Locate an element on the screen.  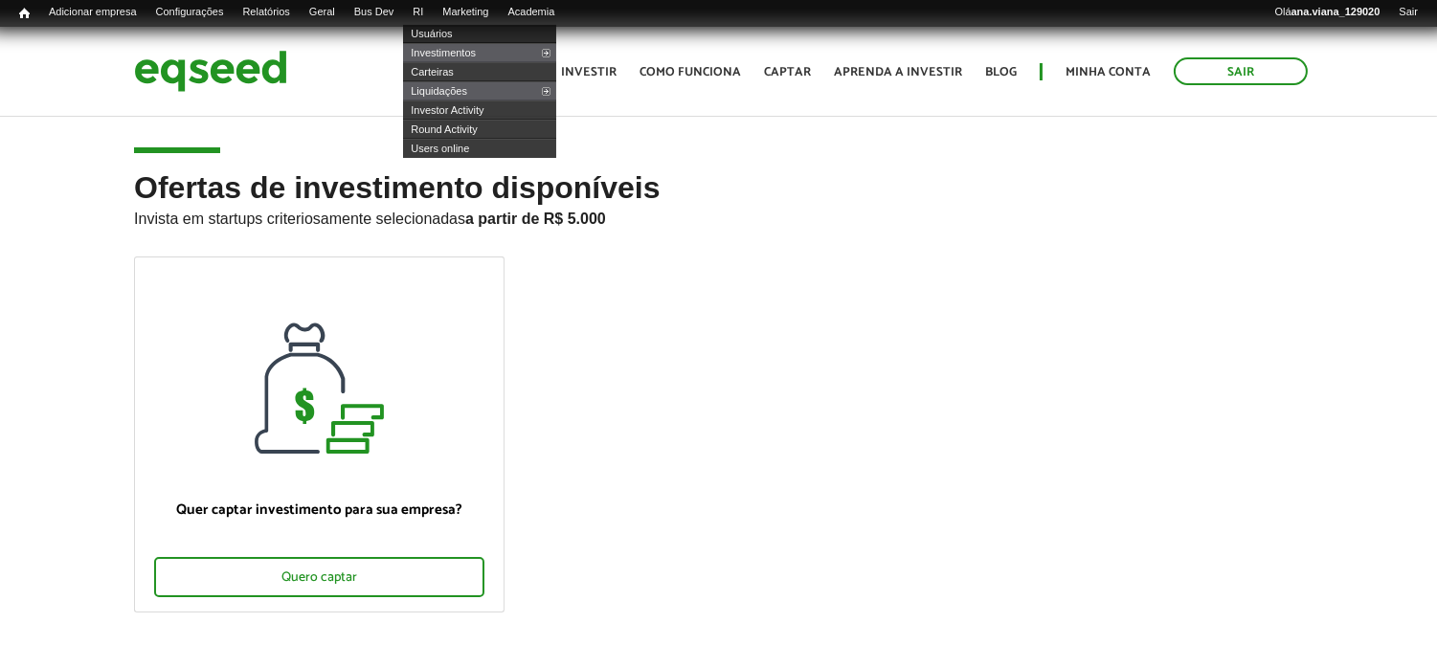
a: Início is located at coordinates (24, 13).